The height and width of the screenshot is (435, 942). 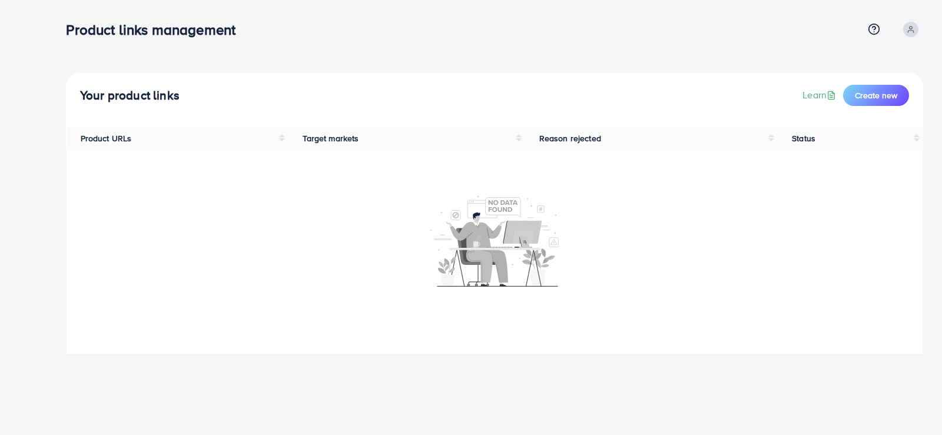 What do you see at coordinates (106, 138) in the screenshot?
I see `span: Product URLs` at bounding box center [106, 138].